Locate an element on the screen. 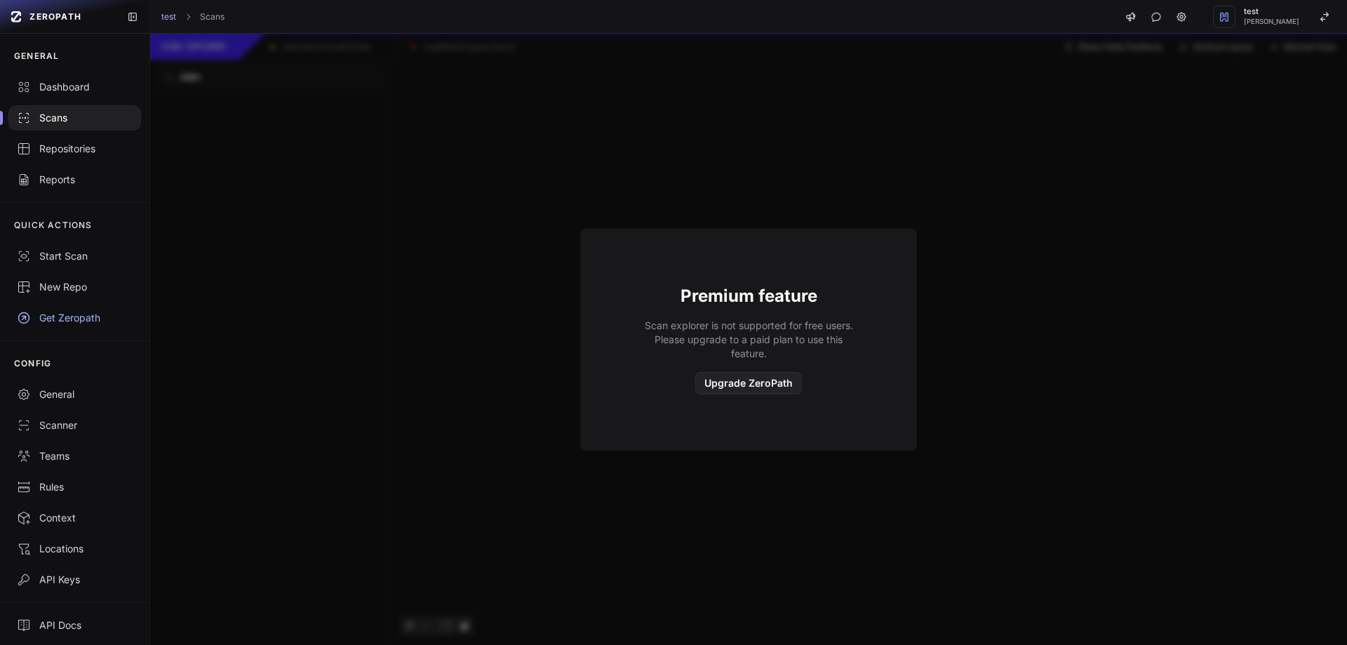 The height and width of the screenshot is (645, 1347). button: Upgrade ZeroPath is located at coordinates (749, 383).